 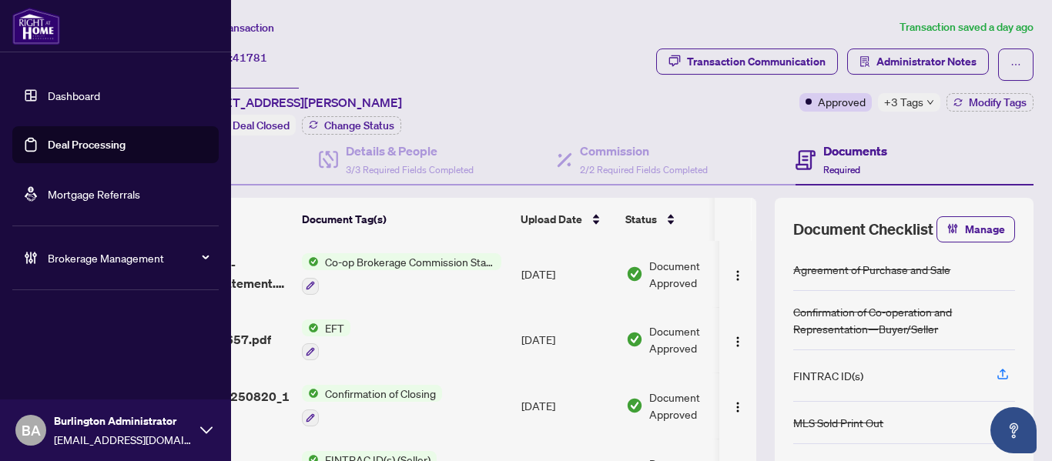 I want to click on th: Status, so click(x=685, y=219).